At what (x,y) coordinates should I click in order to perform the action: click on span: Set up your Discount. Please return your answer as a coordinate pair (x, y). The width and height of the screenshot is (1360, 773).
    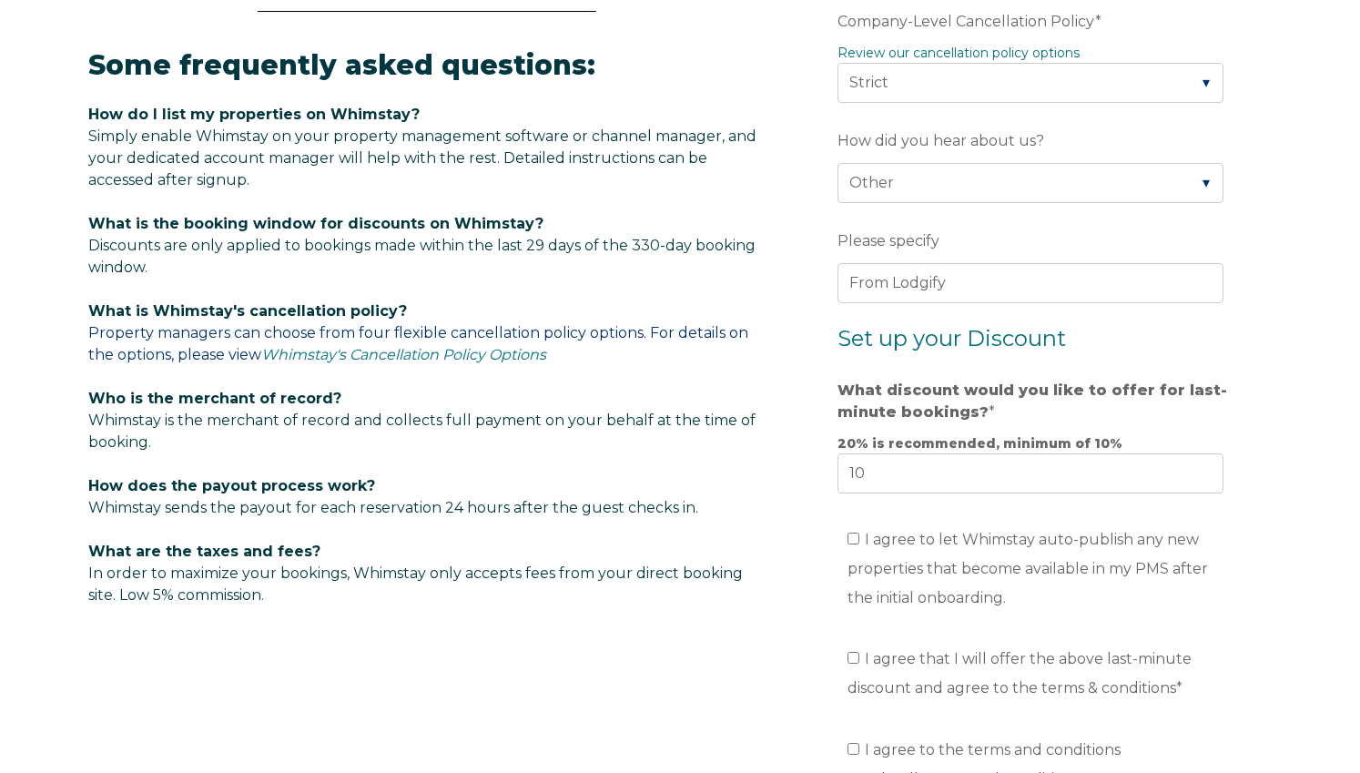
    Looking at the image, I should click on (951, 338).